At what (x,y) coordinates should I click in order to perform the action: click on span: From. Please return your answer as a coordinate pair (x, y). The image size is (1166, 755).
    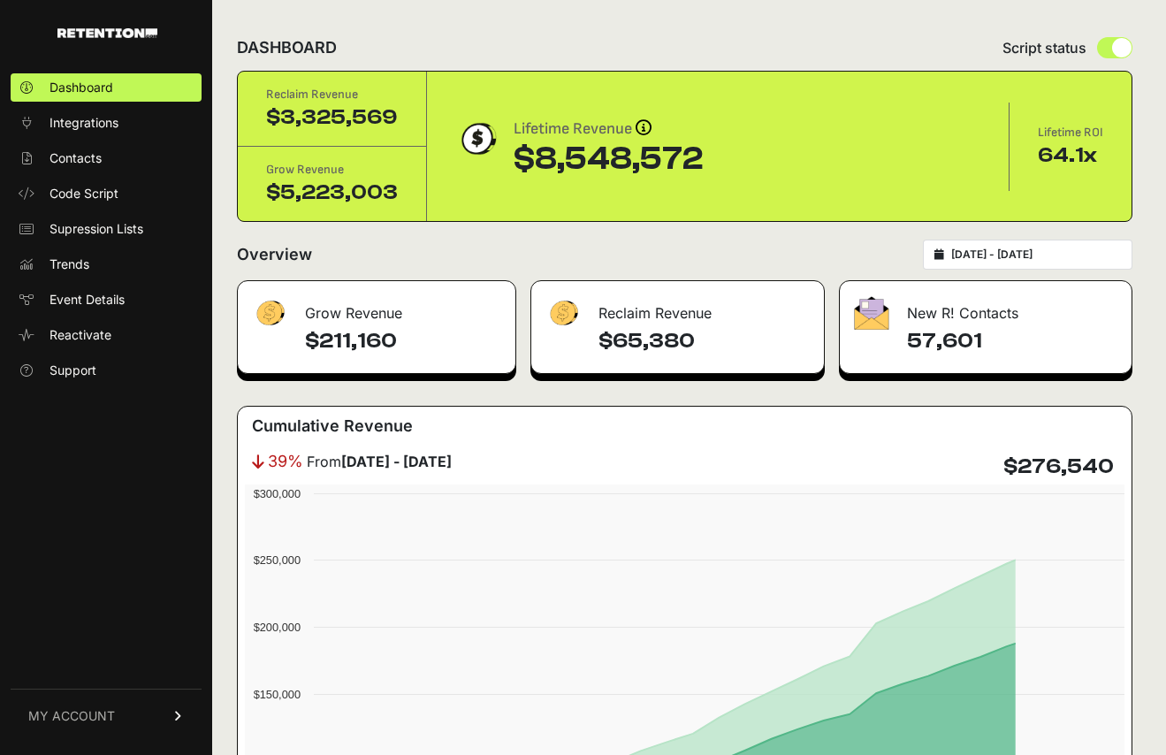
    Looking at the image, I should click on (379, 461).